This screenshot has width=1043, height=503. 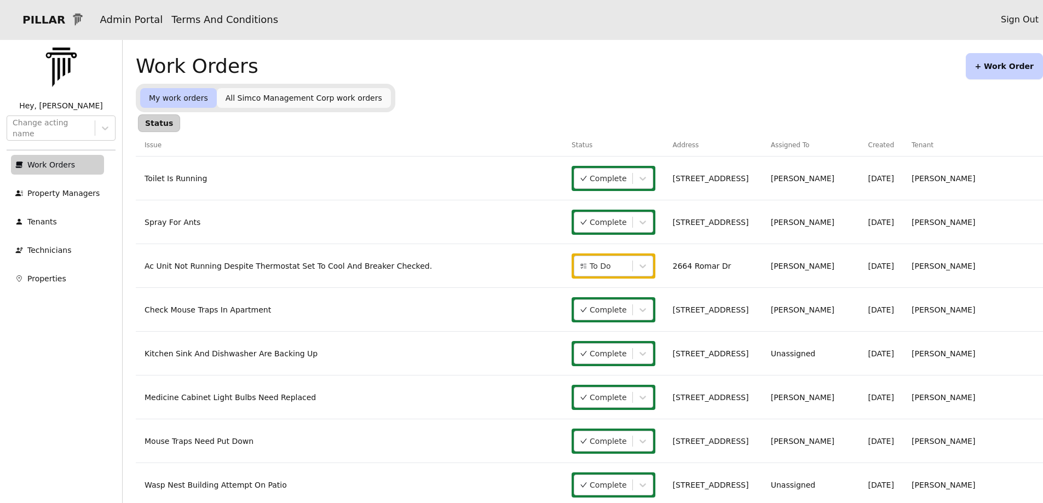 What do you see at coordinates (57, 193) in the screenshot?
I see `a: Property Managers` at bounding box center [57, 193].